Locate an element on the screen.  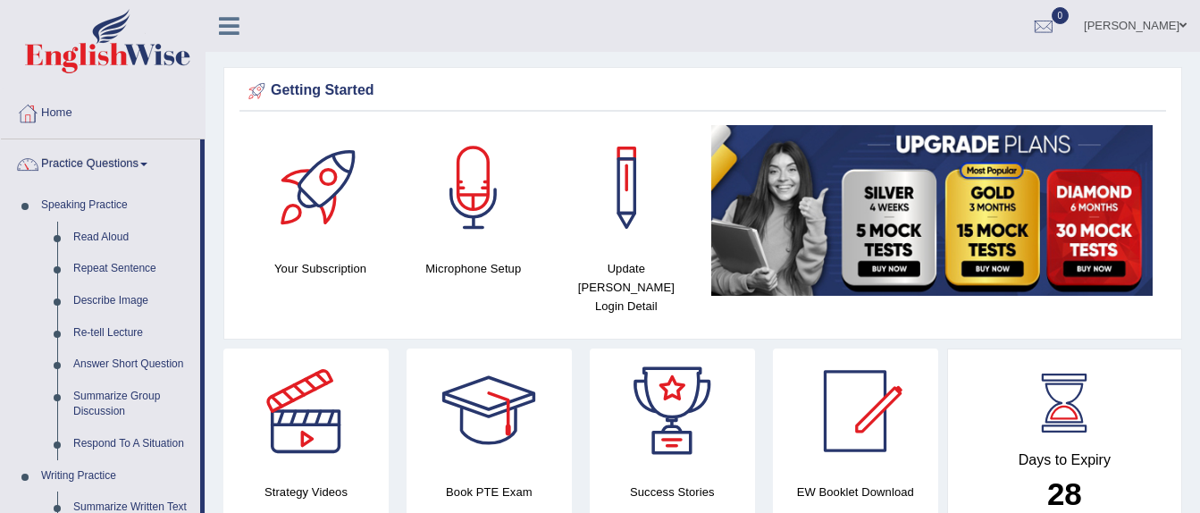
h4: Book PTE Exam is located at coordinates (489, 492).